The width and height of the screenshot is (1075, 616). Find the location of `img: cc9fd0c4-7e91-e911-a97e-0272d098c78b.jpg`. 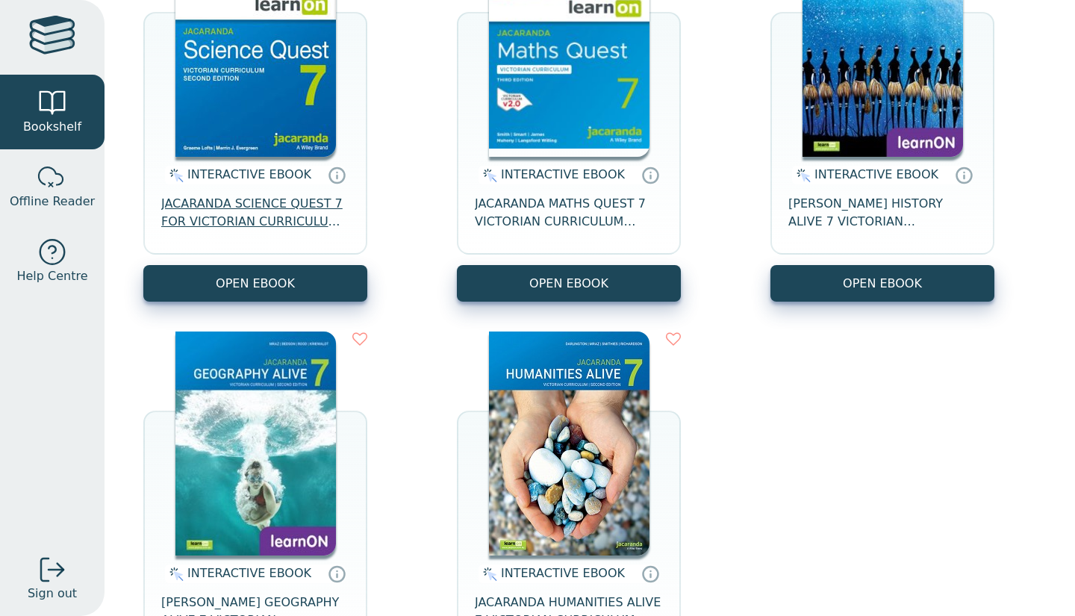

img: cc9fd0c4-7e91-e911-a97e-0272d098c78b.jpg is located at coordinates (255, 443).